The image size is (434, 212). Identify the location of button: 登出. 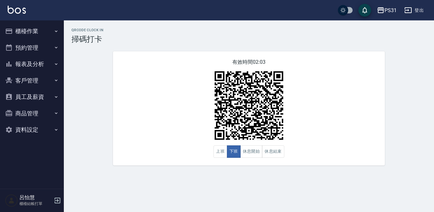
(414, 10).